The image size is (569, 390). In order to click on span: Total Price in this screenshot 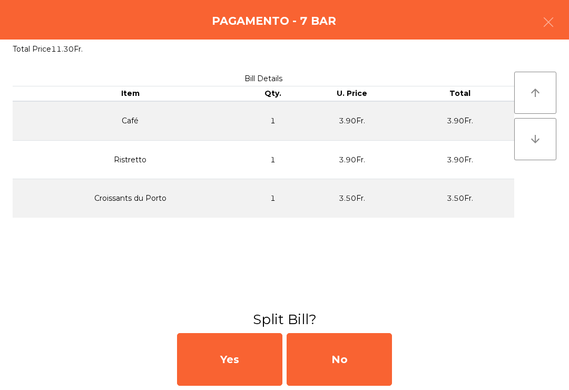, I will do `click(32, 49)`.